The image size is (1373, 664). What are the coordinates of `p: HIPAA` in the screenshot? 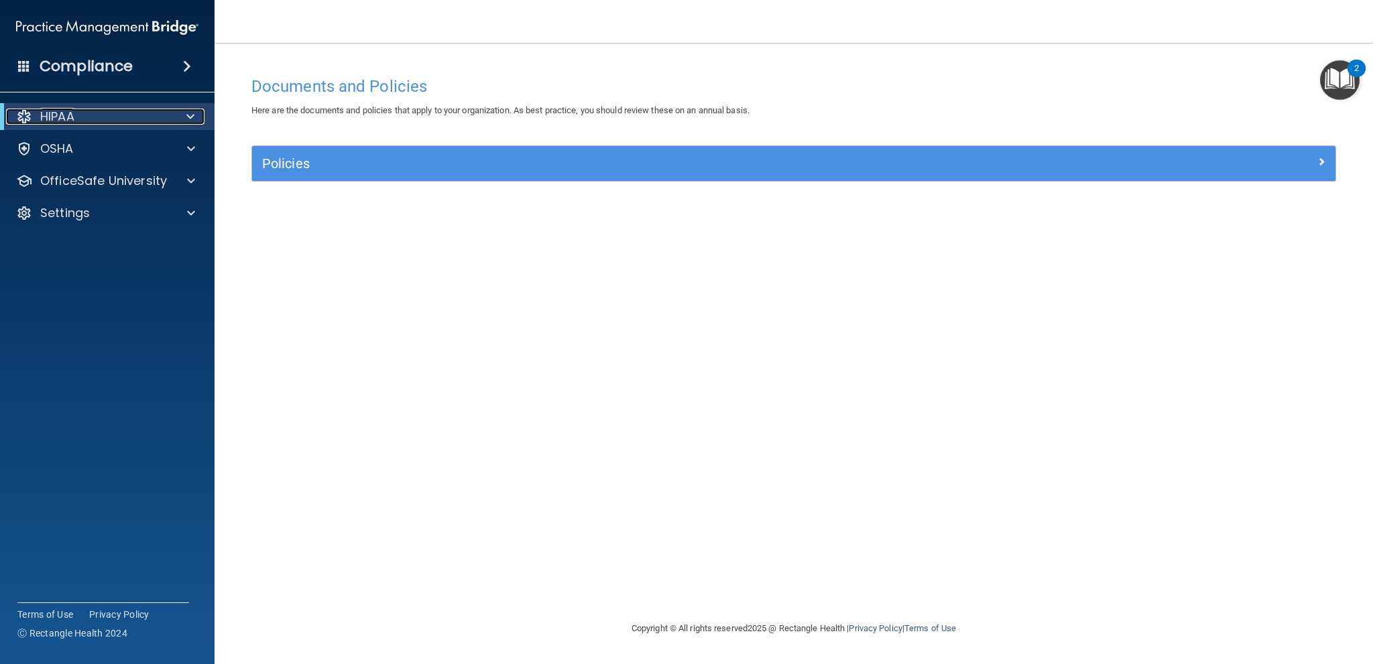 It's located at (57, 117).